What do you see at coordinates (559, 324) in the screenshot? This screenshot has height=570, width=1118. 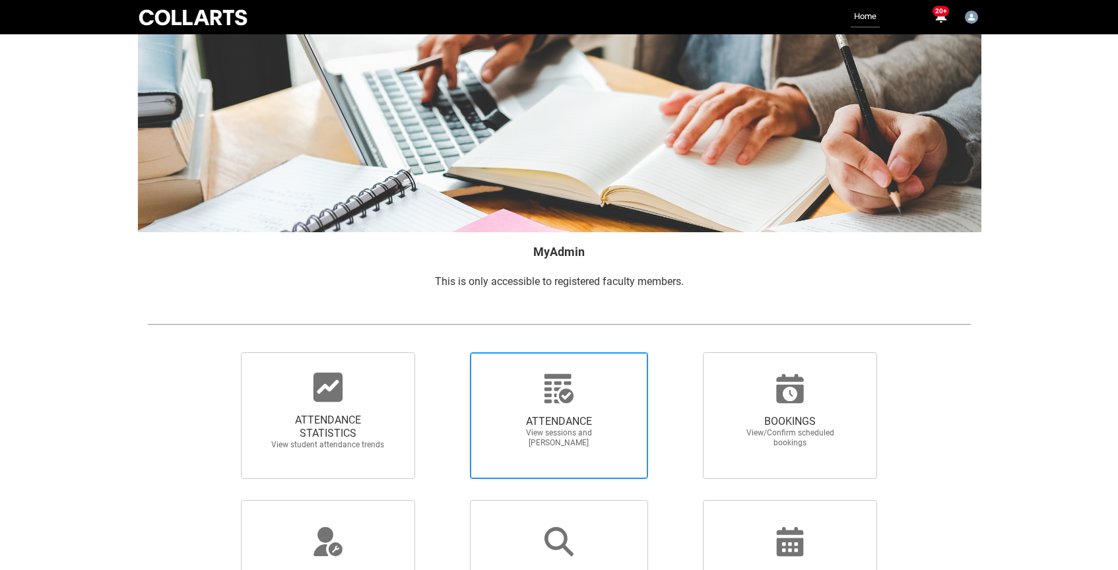 I see `img: REDU_GREY_LINE` at bounding box center [559, 324].